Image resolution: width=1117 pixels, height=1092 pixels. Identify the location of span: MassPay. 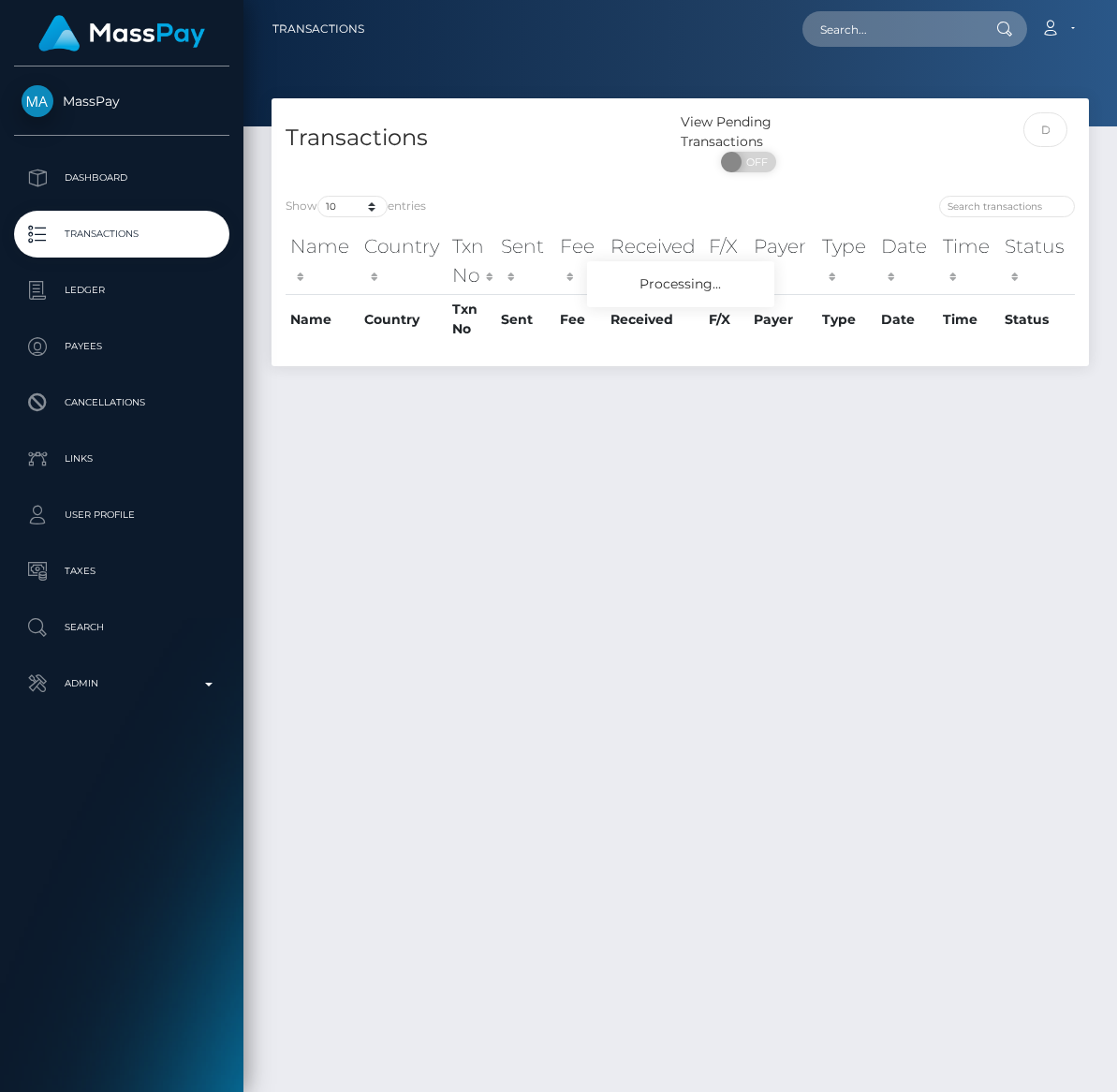
(122, 101).